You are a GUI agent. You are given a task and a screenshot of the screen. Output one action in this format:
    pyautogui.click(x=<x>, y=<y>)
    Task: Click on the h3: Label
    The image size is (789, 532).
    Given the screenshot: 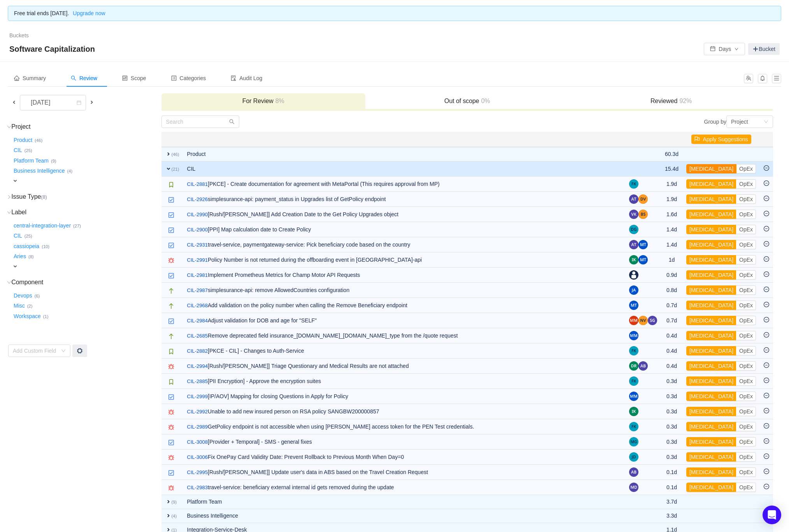 What is the action you would take?
    pyautogui.click(x=86, y=212)
    